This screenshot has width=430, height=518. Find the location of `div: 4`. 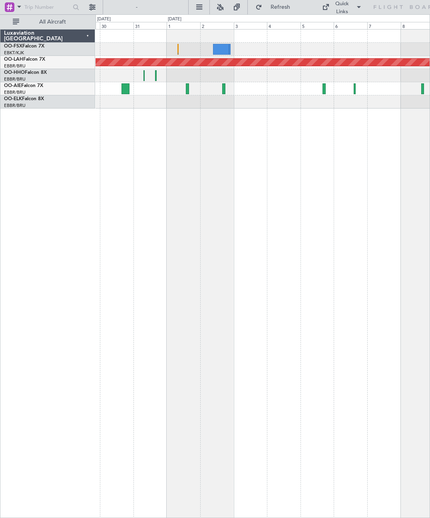

div: 4 is located at coordinates (283, 26).